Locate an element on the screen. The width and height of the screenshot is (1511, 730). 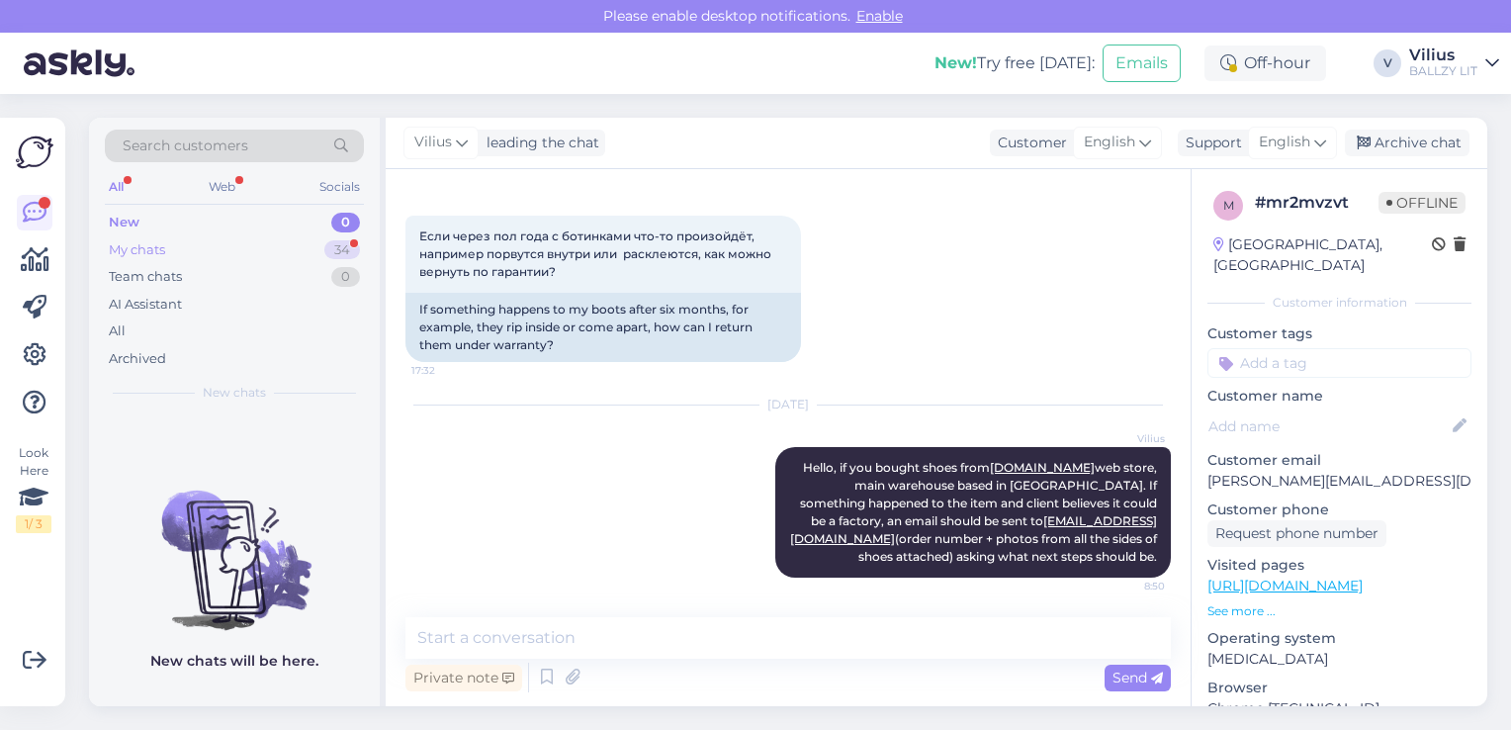
div: Look Here is located at coordinates (34, 488).